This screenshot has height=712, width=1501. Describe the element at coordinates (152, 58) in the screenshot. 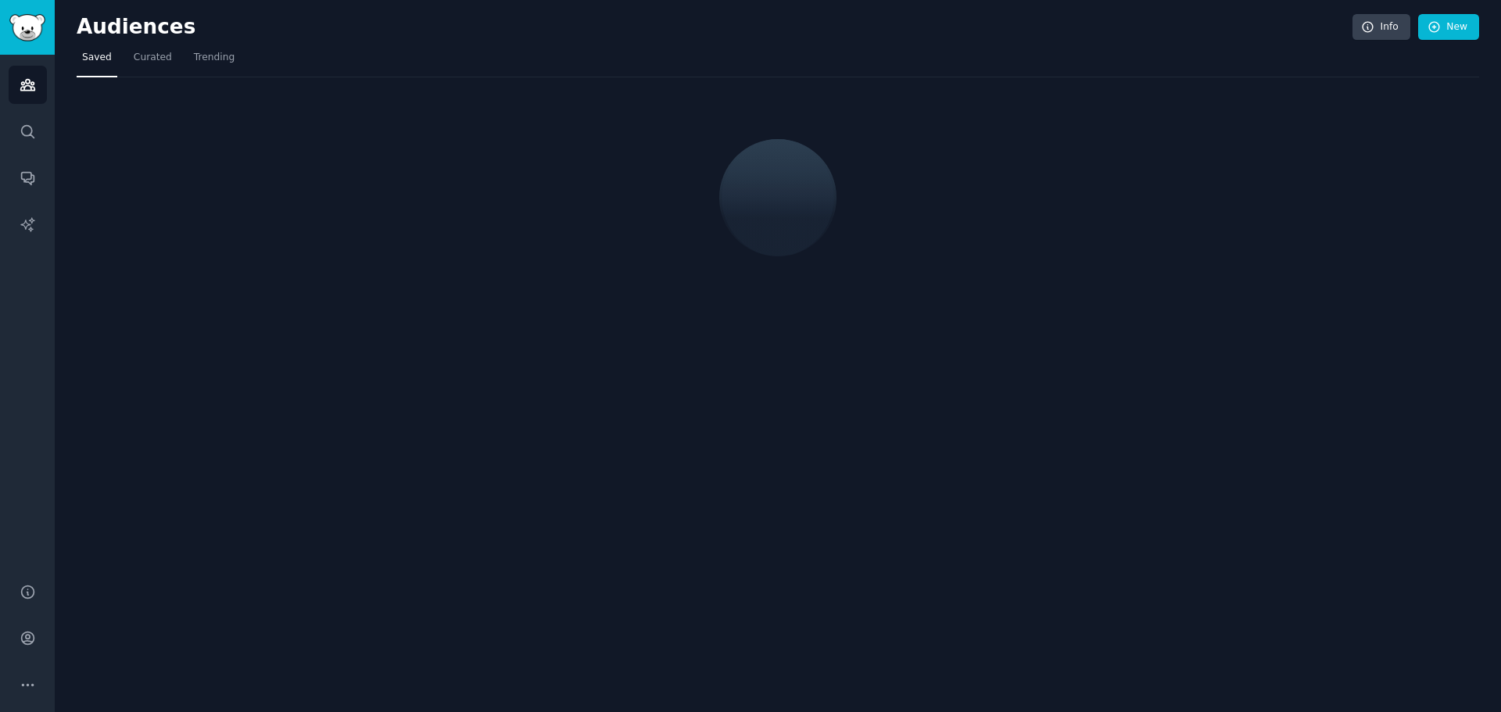

I see `span: Curated` at that location.